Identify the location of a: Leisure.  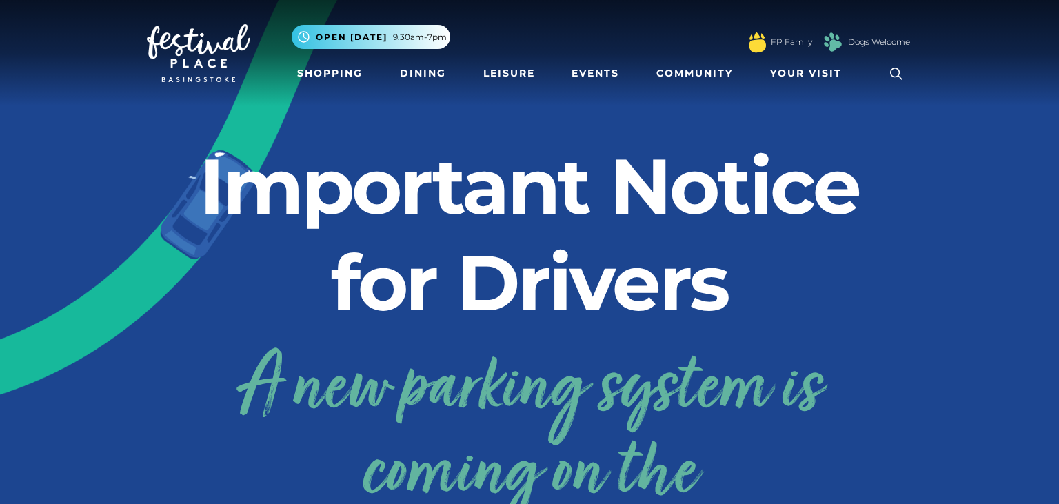
(509, 73).